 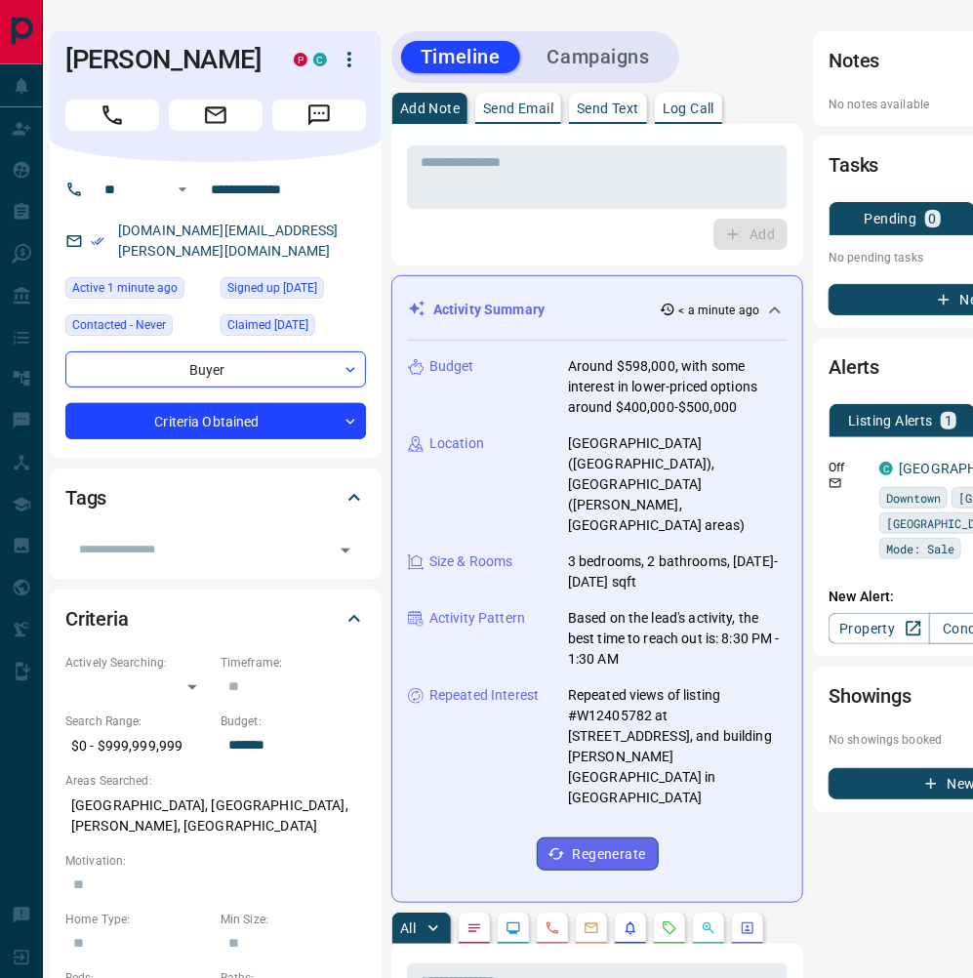 What do you see at coordinates (914, 498) in the screenshot?
I see `span: Downtown` at bounding box center [914, 498].